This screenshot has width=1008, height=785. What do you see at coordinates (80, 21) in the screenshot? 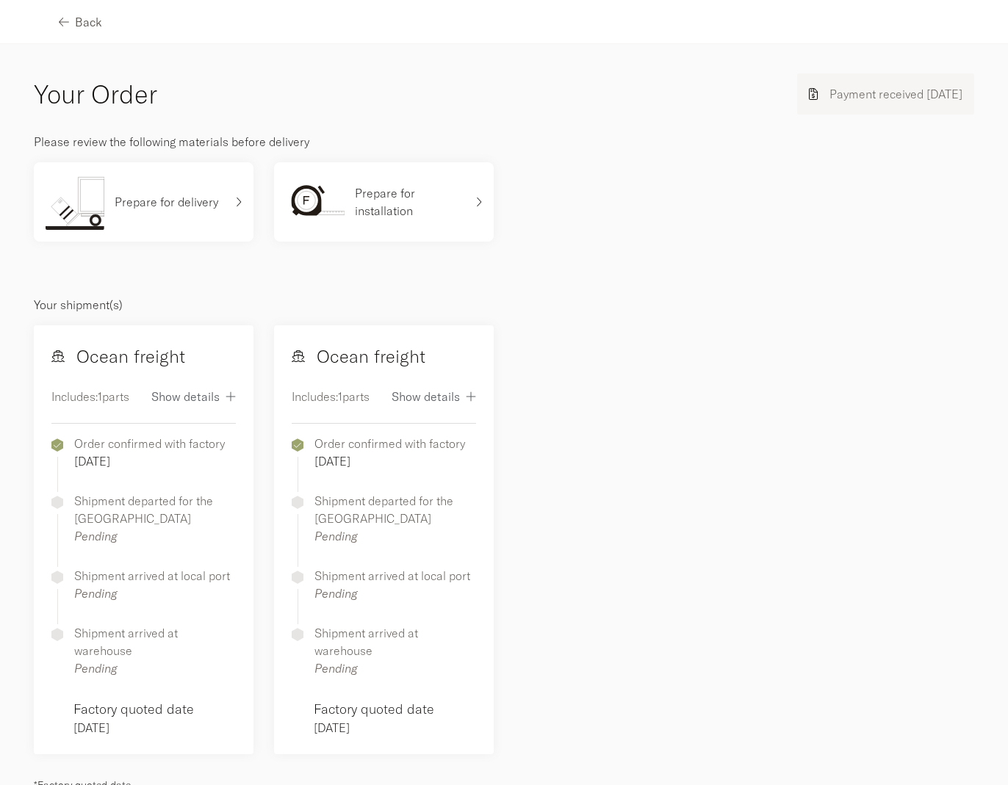
I see `button: Back` at bounding box center [80, 21].